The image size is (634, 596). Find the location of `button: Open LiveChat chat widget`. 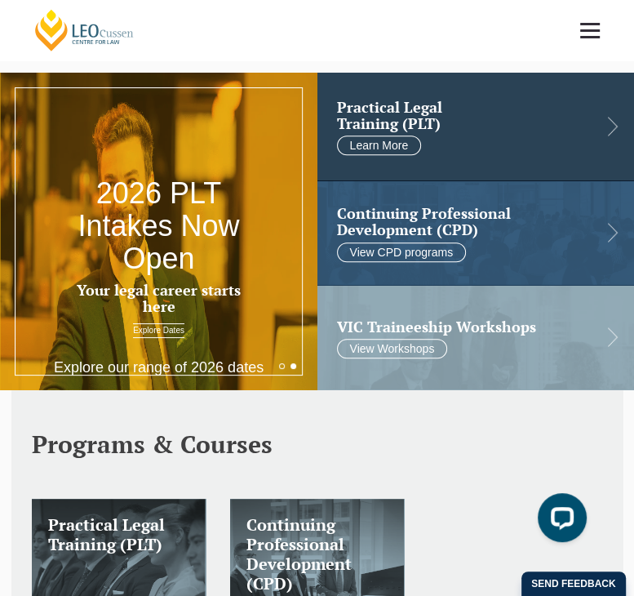

button: Open LiveChat chat widget is located at coordinates (38, 31).